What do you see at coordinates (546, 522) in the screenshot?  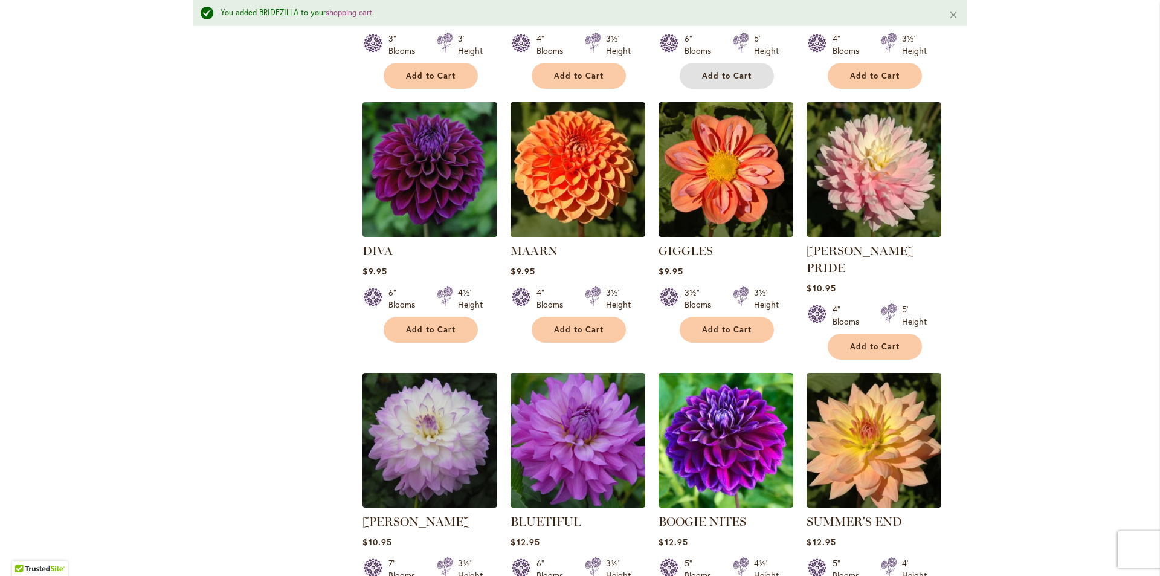 I see `a: BLUETIFUL` at bounding box center [546, 522].